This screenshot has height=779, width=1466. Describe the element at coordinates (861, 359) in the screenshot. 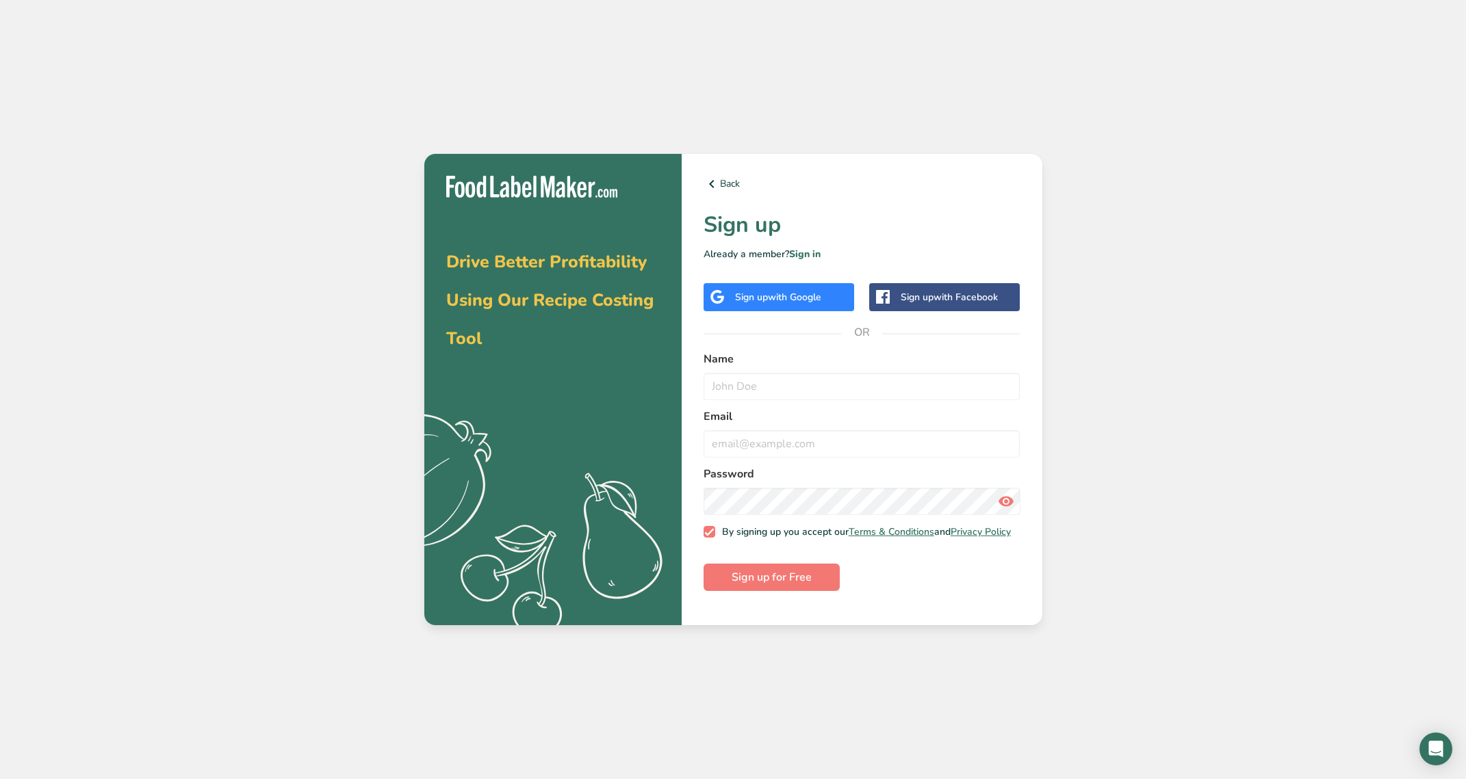

I see `label: Name` at that location.